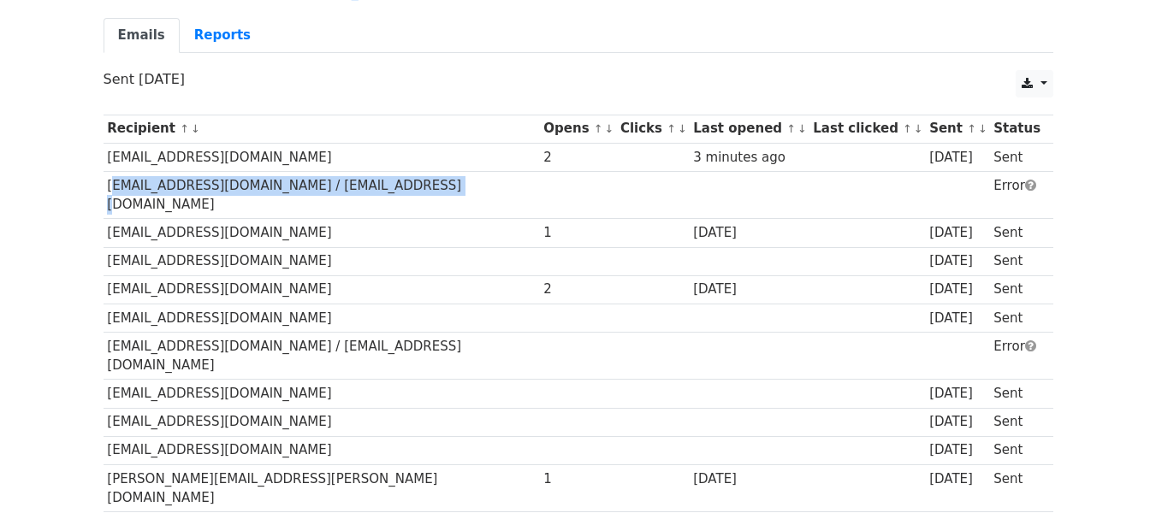  What do you see at coordinates (222, 35) in the screenshot?
I see `a: Reports` at bounding box center [222, 35].